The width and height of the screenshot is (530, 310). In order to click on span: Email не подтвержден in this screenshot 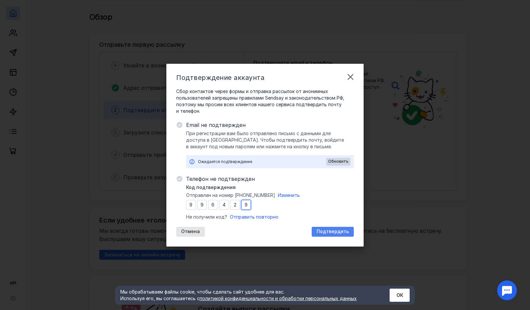, I will do `click(270, 125)`.